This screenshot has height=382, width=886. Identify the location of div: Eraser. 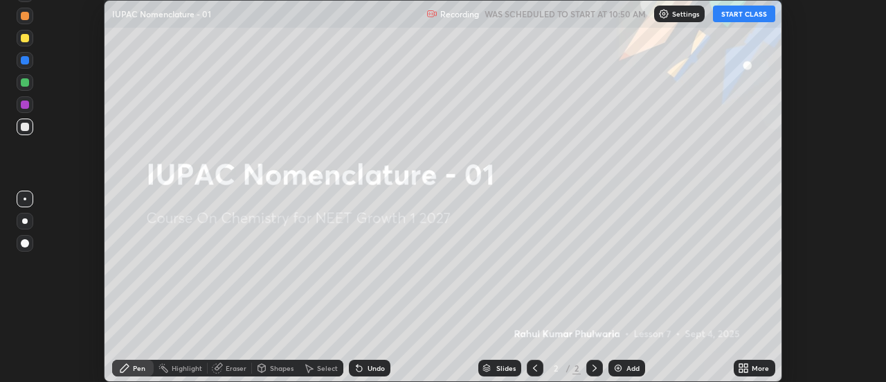
(236, 368).